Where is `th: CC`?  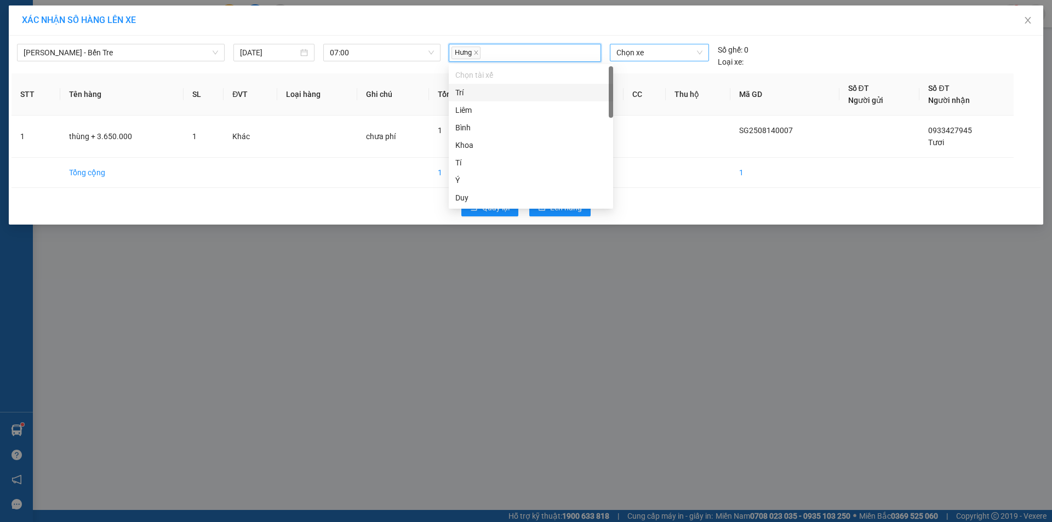
th: CC is located at coordinates (644, 94).